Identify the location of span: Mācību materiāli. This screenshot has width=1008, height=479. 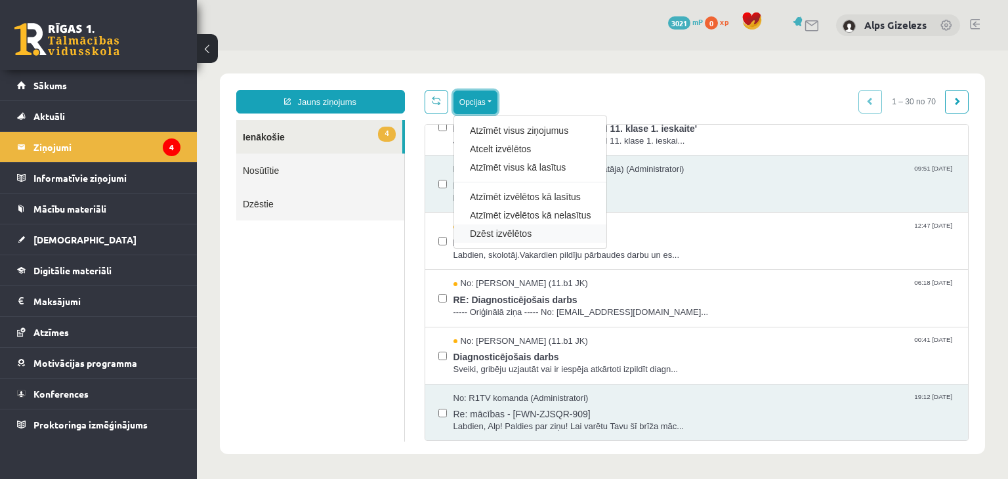
(70, 209).